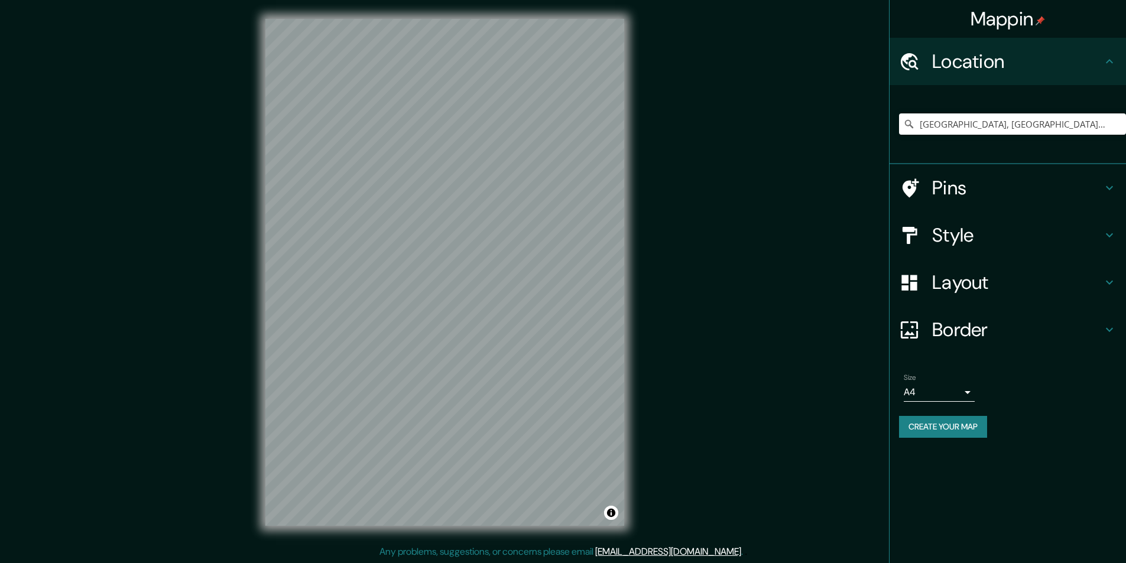  Describe the element at coordinates (1017, 235) in the screenshot. I see `h4: Style` at that location.